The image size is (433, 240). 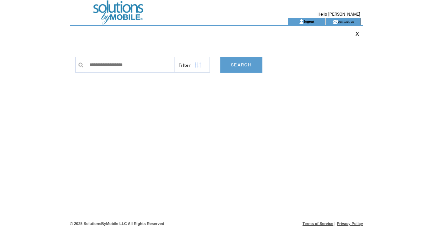 What do you see at coordinates (198, 65) in the screenshot?
I see `img: filters.png` at bounding box center [198, 65].